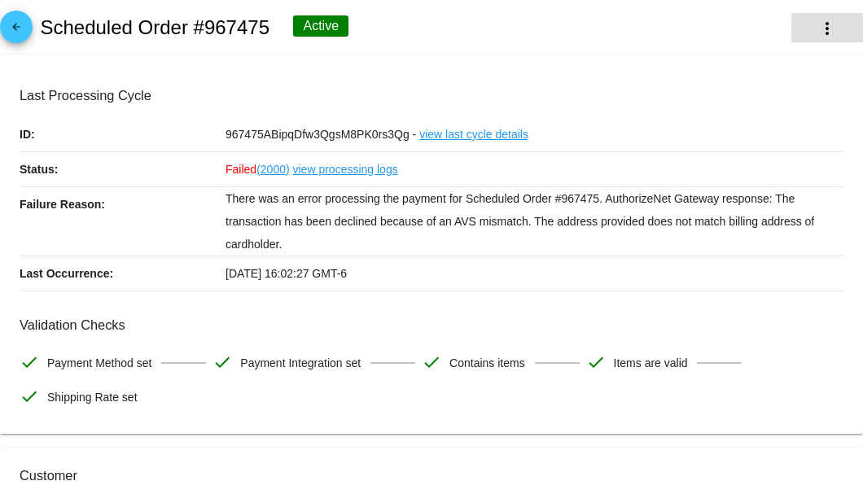 The height and width of the screenshot is (494, 863). I want to click on h2: Scheduled Order #967475, so click(155, 28).